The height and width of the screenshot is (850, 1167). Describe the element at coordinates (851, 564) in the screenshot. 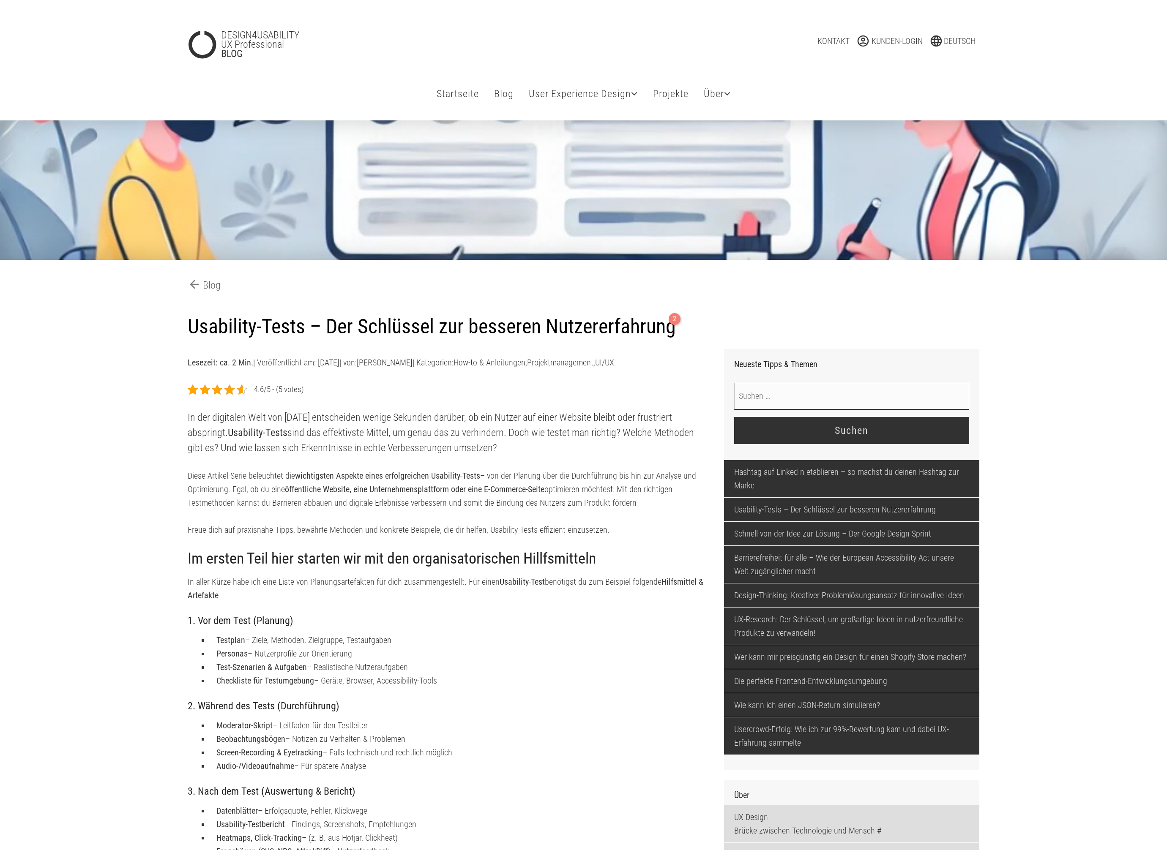

I see `a: Barrierefreiheit für alle – Wie der European Accessibility Act unsere Welt zugänglicher macht` at that location.